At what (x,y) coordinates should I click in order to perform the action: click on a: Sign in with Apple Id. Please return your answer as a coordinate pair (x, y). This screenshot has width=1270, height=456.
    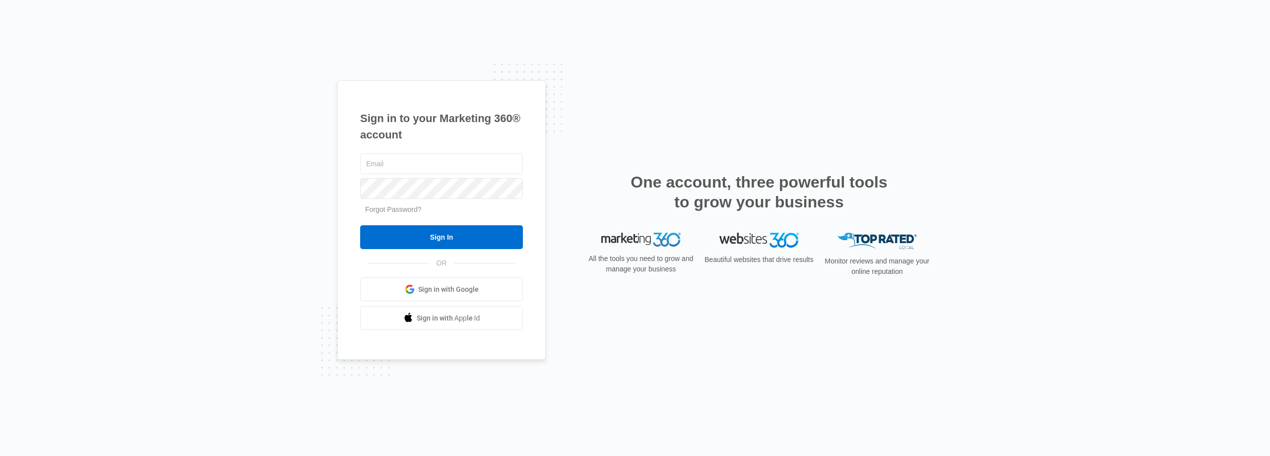
    Looking at the image, I should click on (441, 318).